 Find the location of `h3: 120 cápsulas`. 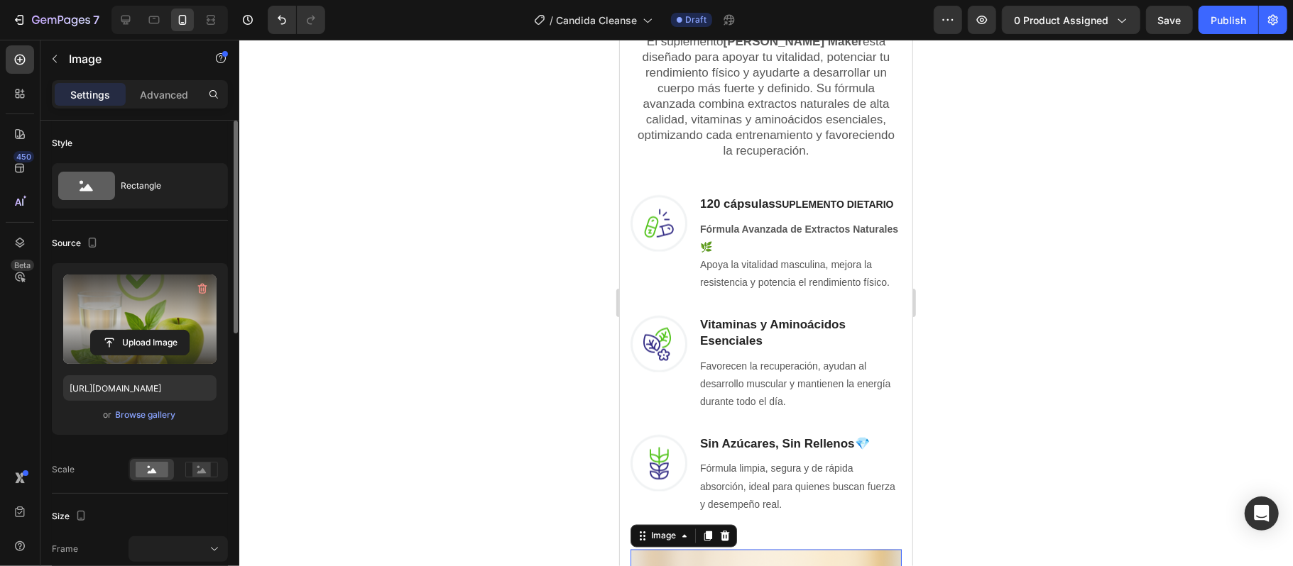

h3: 120 cápsulas is located at coordinates (180, 165).